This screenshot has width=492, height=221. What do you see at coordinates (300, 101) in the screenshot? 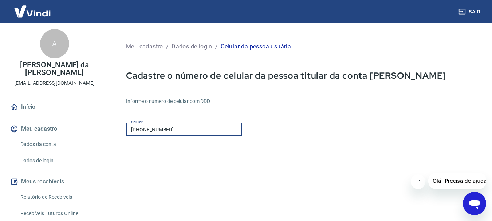
I see `h6: Informe o número de celular com DDD` at bounding box center [300, 101].